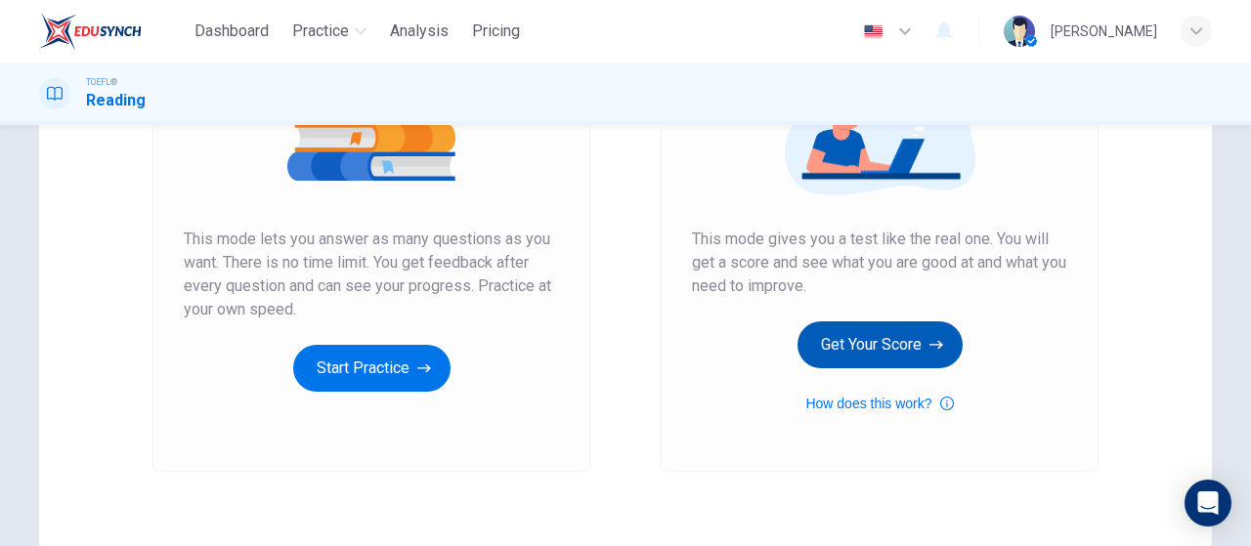 The width and height of the screenshot is (1251, 546). I want to click on a: Analysis, so click(419, 31).